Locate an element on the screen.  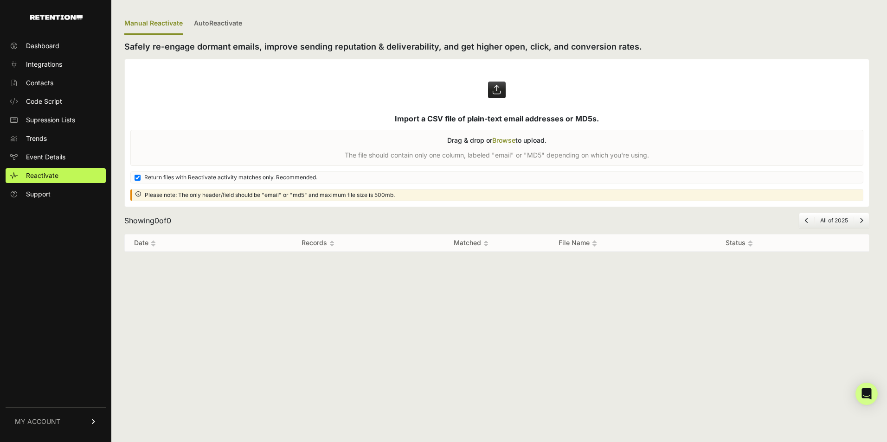
span: Trends is located at coordinates (36, 139).